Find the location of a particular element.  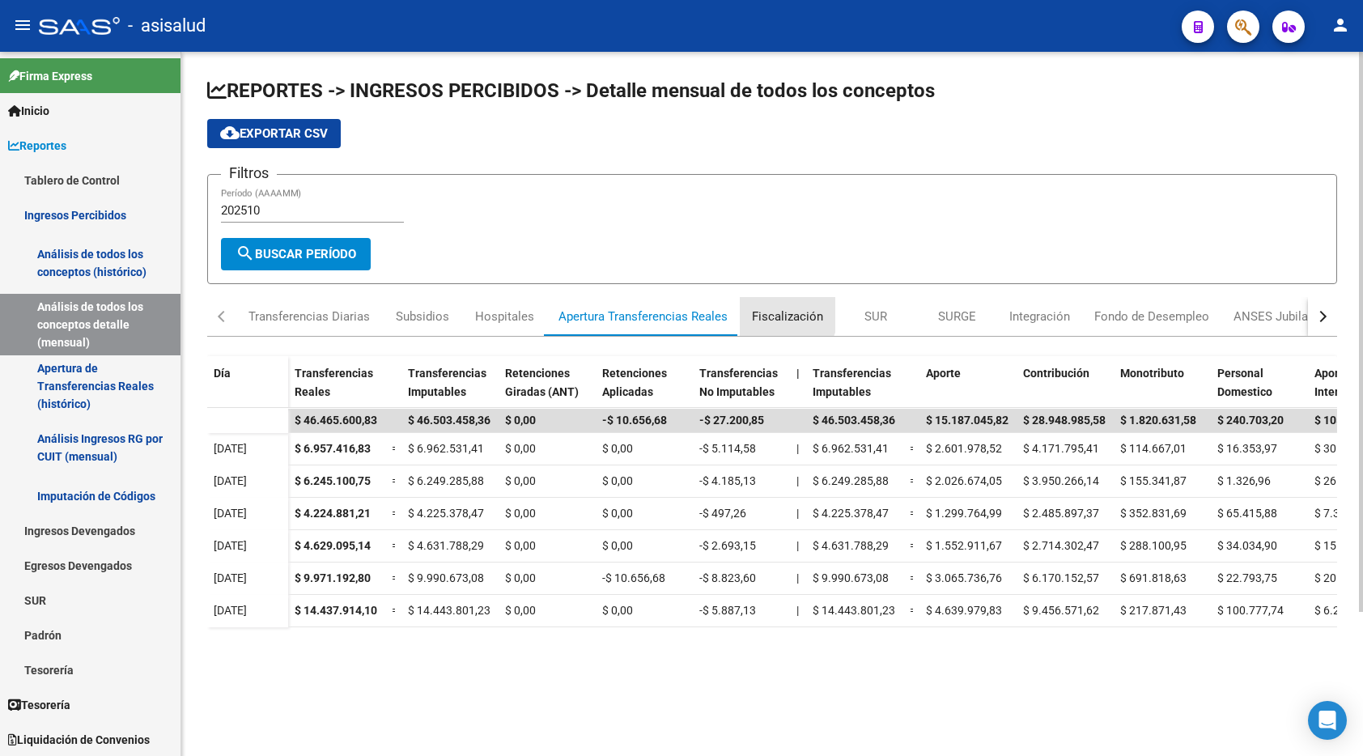

datatable-header-cell: Aporte is located at coordinates (968, 390).